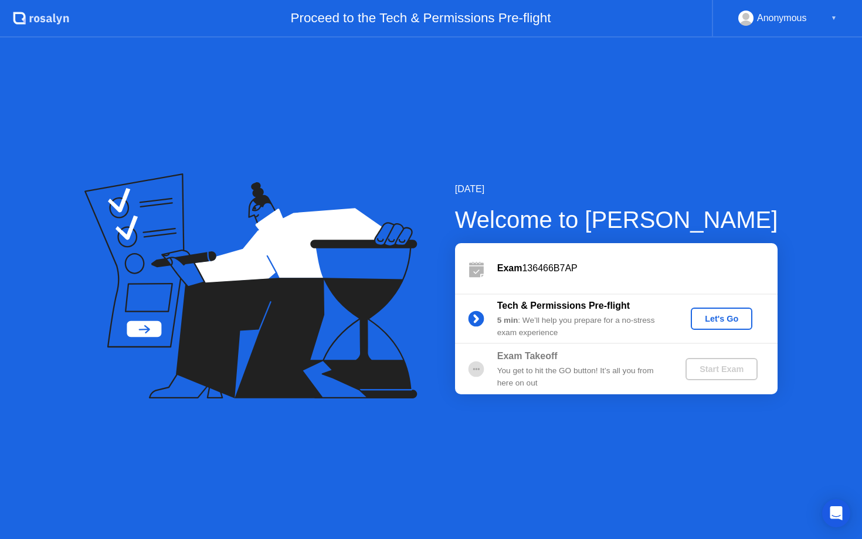  What do you see at coordinates (721, 369) in the screenshot?
I see `div: Start Exam` at bounding box center [721, 369].